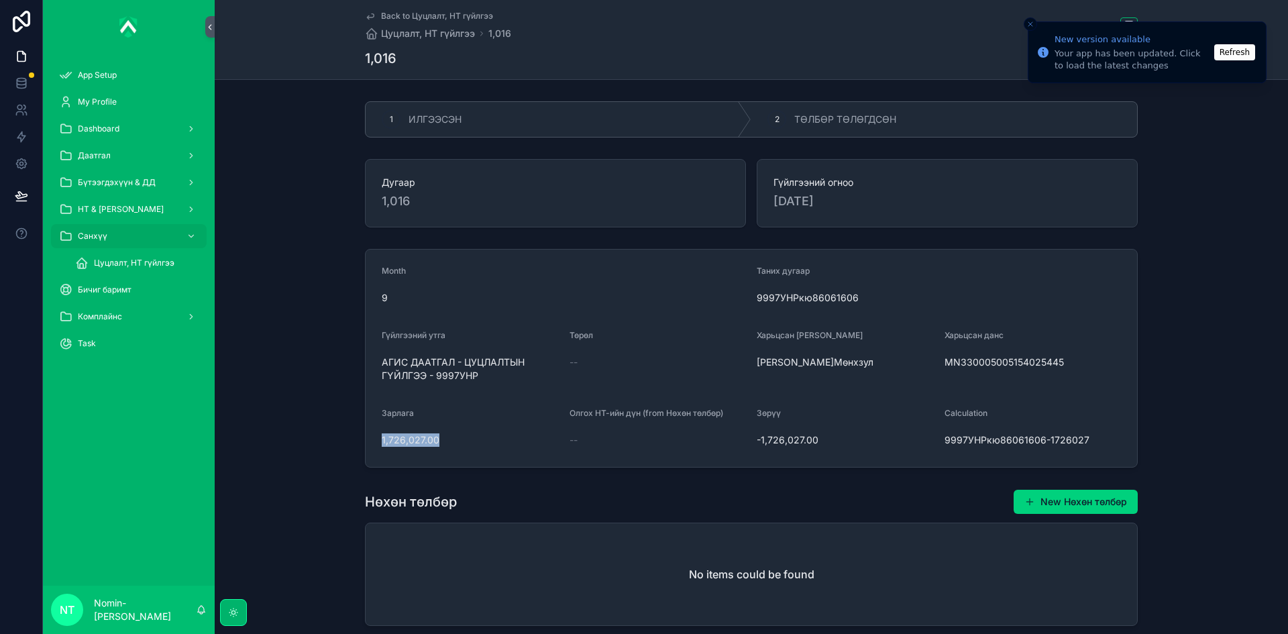 The height and width of the screenshot is (634, 1288). Describe the element at coordinates (1033, 440) in the screenshot. I see `span: 9997УНРкю86061606-1726027` at that location.